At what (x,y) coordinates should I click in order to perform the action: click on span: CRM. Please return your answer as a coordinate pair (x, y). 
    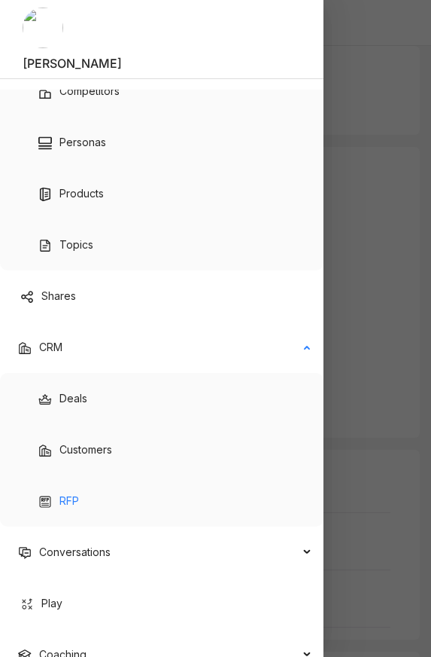
    Looking at the image, I should click on (50, 346).